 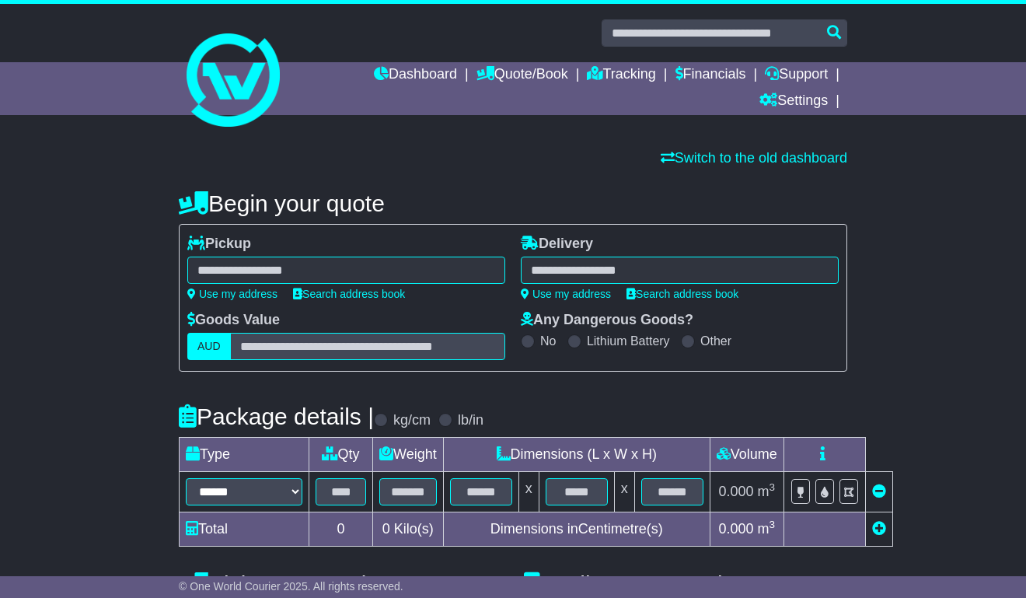 What do you see at coordinates (415, 75) in the screenshot?
I see `a: Dashboard` at bounding box center [415, 75].